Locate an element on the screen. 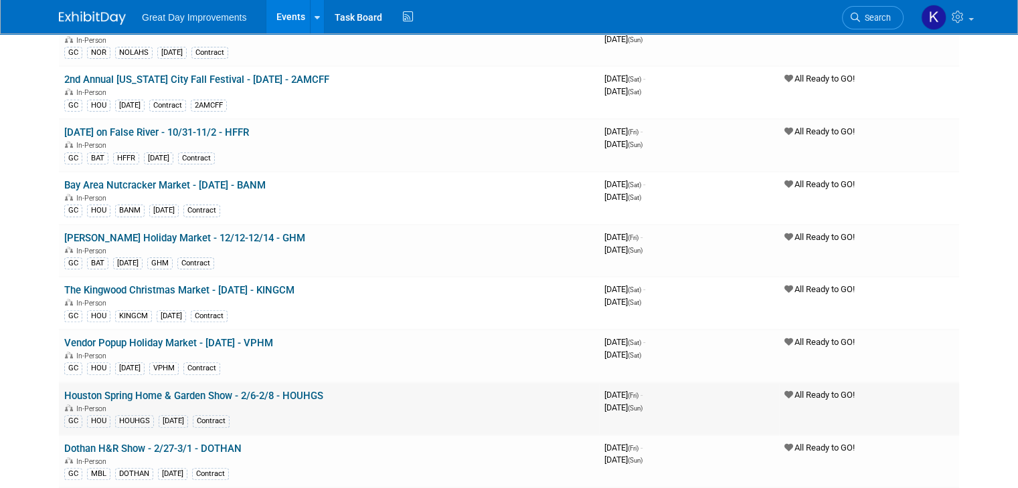 The width and height of the screenshot is (1018, 488). div: BANM is located at coordinates (130, 211).